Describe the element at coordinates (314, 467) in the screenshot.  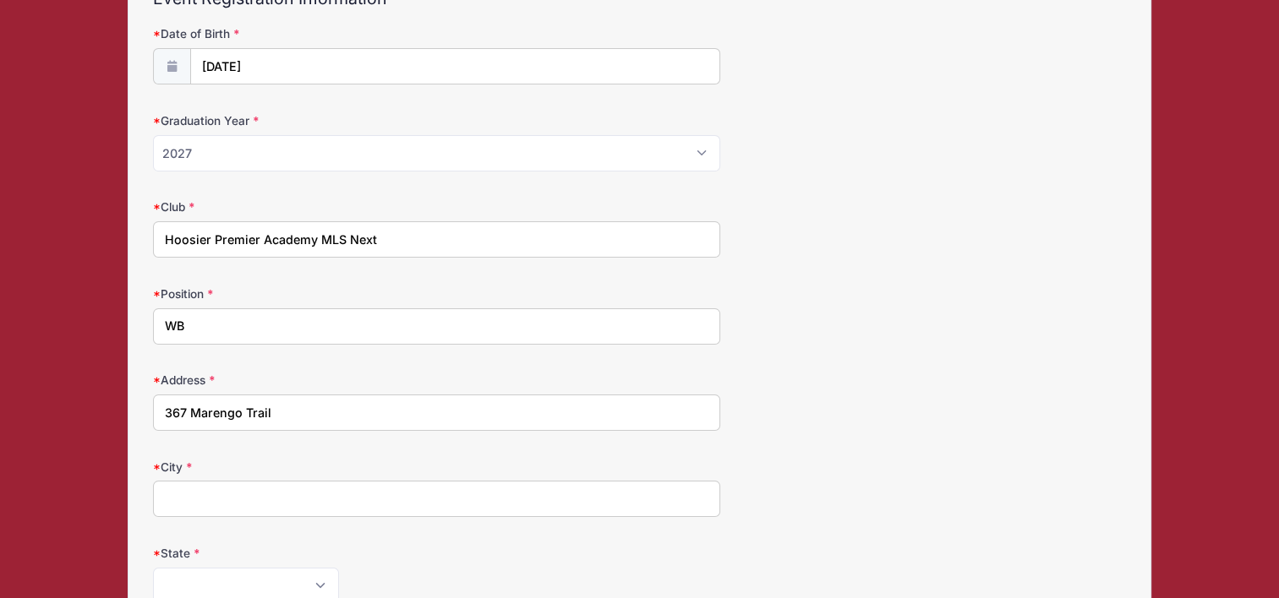
I see `label: City` at that location.